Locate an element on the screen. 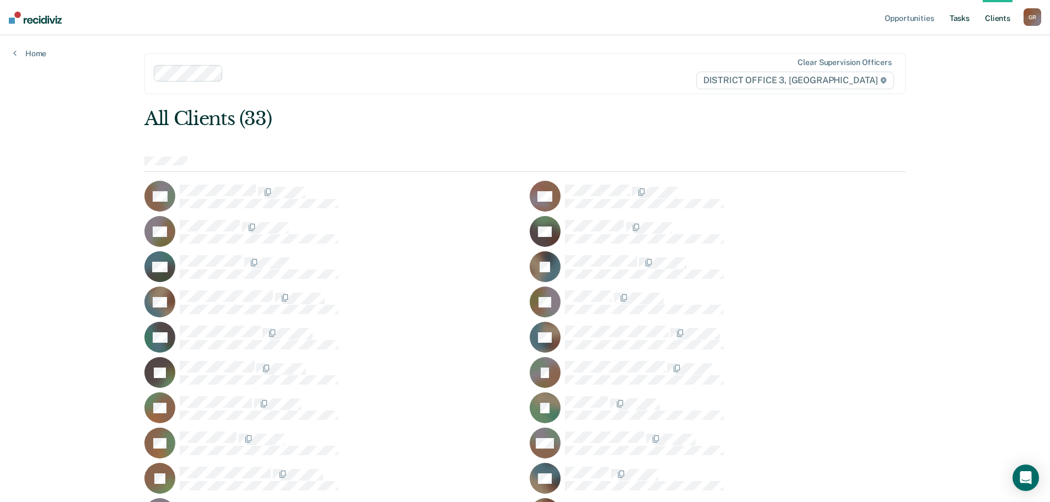  div: G R is located at coordinates (1033, 17).